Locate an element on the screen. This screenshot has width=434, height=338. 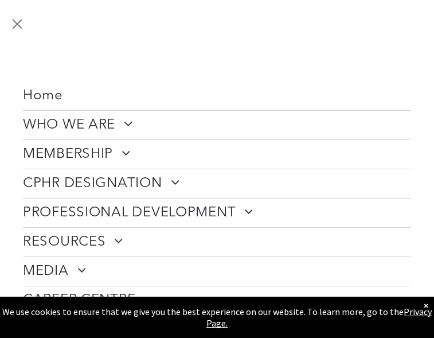
a: CAREER CENTRE is located at coordinates (217, 300).